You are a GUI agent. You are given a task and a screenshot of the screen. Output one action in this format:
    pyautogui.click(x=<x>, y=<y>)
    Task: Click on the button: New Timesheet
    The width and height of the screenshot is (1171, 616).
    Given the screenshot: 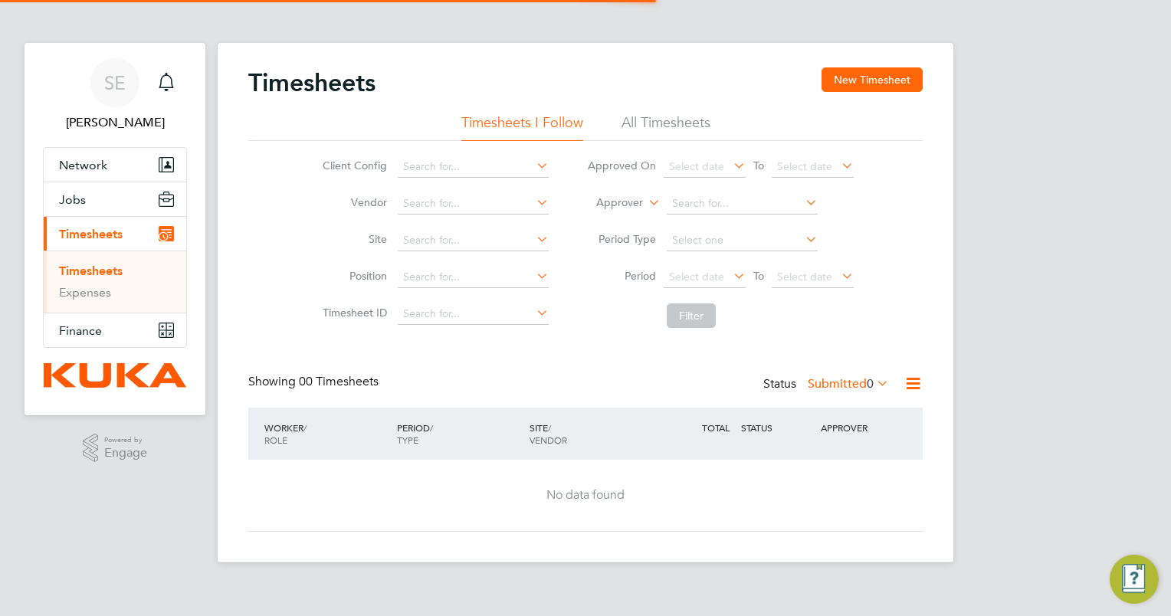 What is the action you would take?
    pyautogui.click(x=872, y=80)
    